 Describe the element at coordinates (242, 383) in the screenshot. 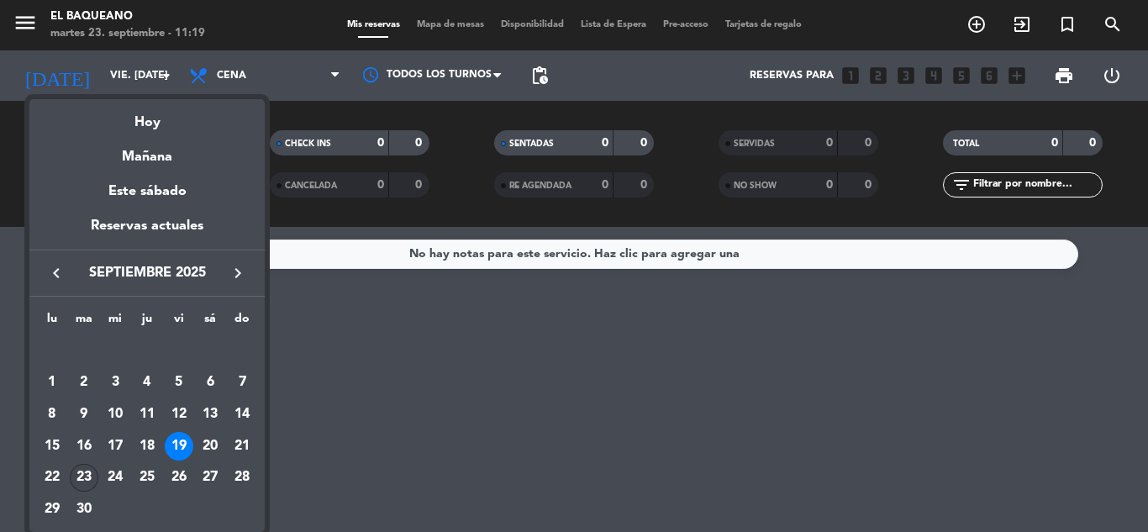

I see `td: 7 de septiembre de 2025` at that location.